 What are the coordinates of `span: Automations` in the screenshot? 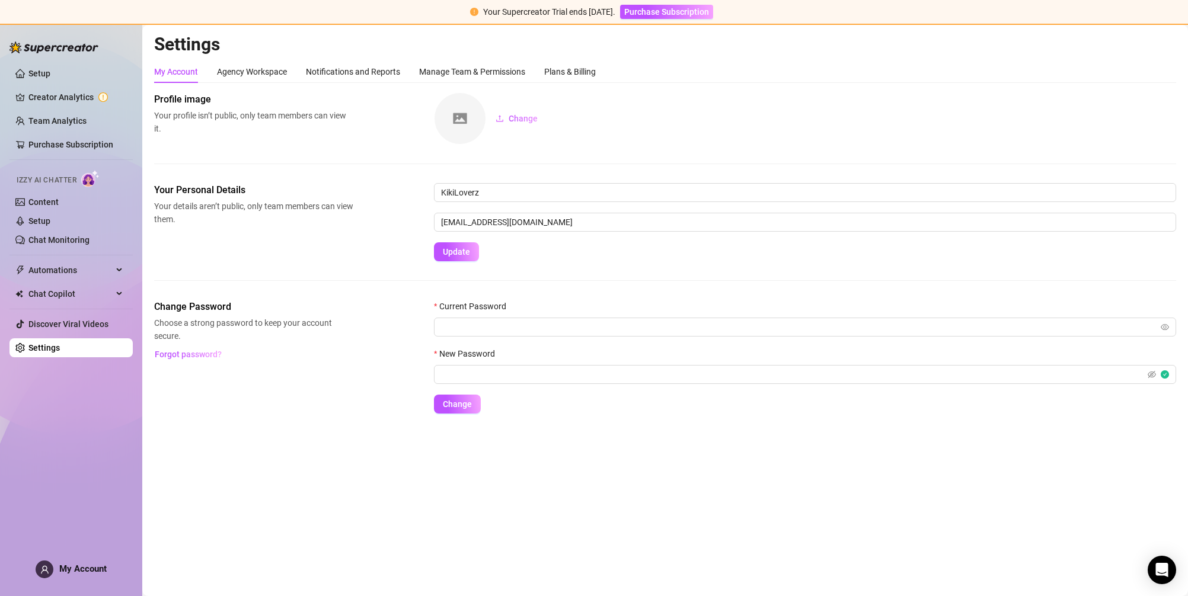 It's located at (71, 270).